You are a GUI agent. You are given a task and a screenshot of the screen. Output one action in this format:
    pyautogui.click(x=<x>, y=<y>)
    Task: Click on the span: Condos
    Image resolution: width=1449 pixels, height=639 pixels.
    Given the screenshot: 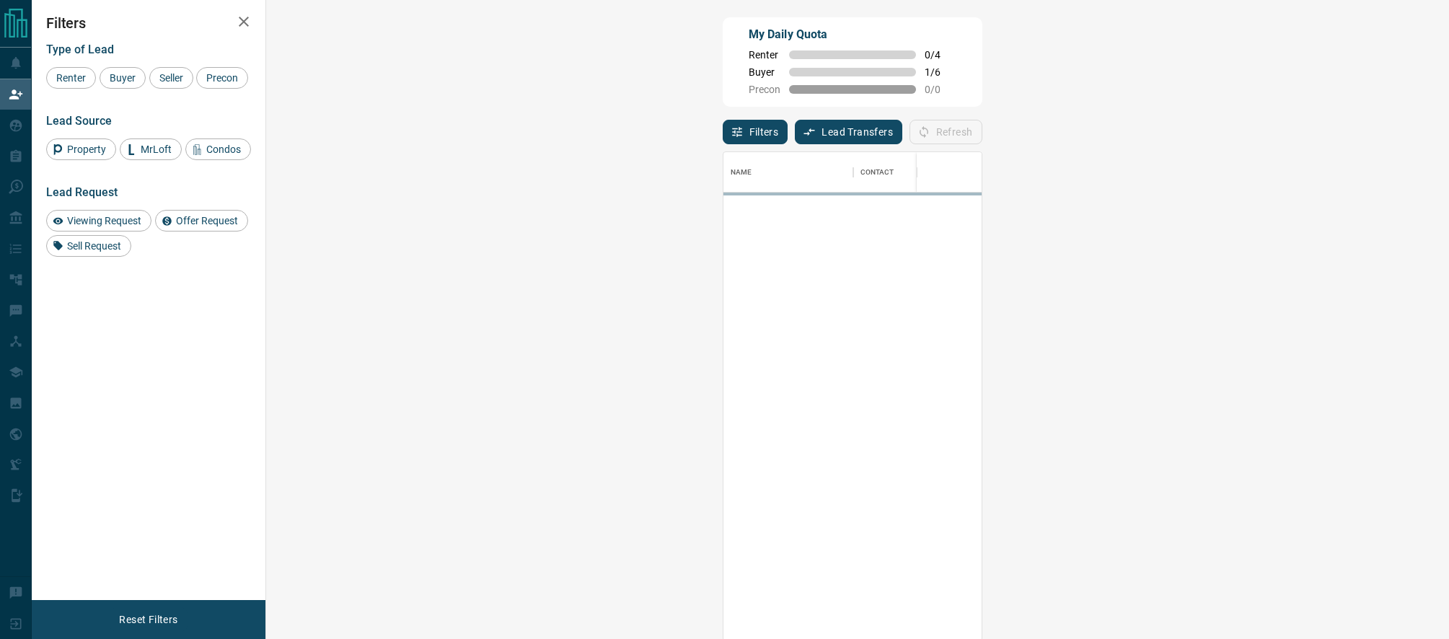 What is the action you would take?
    pyautogui.click(x=224, y=149)
    